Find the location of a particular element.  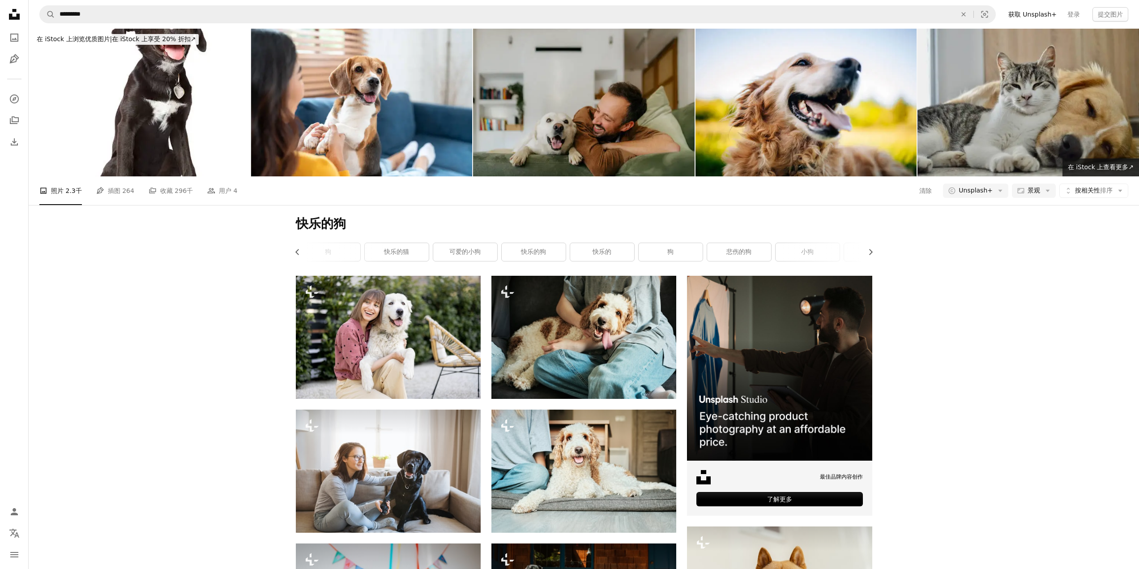

font: 最佳品牌内容创作 is located at coordinates (842, 477).